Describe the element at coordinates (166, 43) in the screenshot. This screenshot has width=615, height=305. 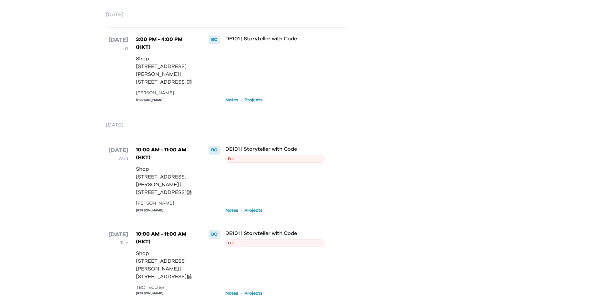
I see `p: 3:00 PM - 4:00 PM (HKT)` at that location.